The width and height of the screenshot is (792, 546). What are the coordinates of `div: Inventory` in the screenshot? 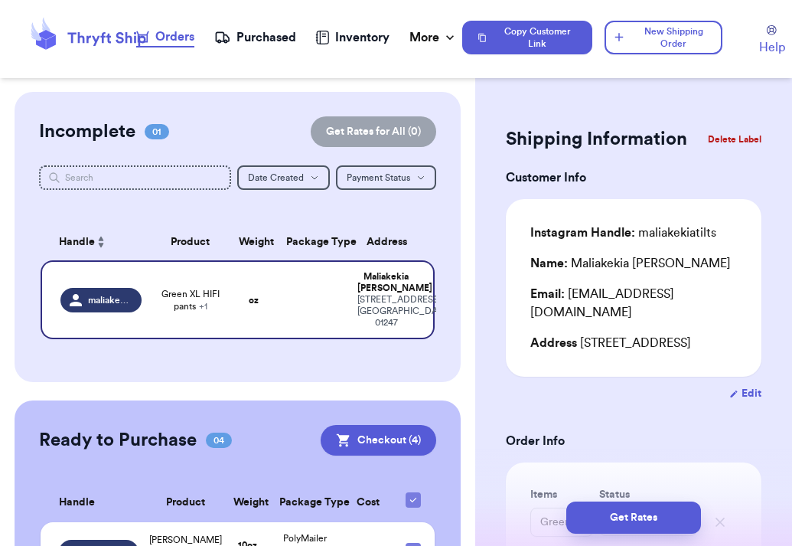 It's located at (352, 38).